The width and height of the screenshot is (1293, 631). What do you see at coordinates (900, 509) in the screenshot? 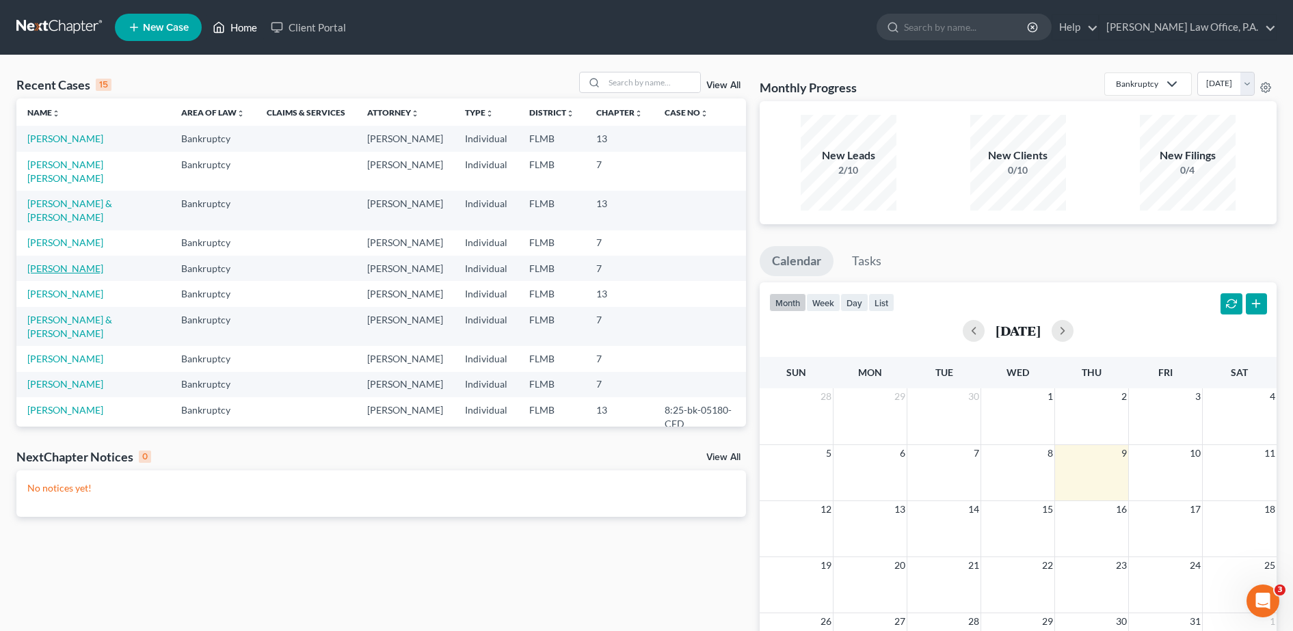
I see `span: 13` at bounding box center [900, 509].